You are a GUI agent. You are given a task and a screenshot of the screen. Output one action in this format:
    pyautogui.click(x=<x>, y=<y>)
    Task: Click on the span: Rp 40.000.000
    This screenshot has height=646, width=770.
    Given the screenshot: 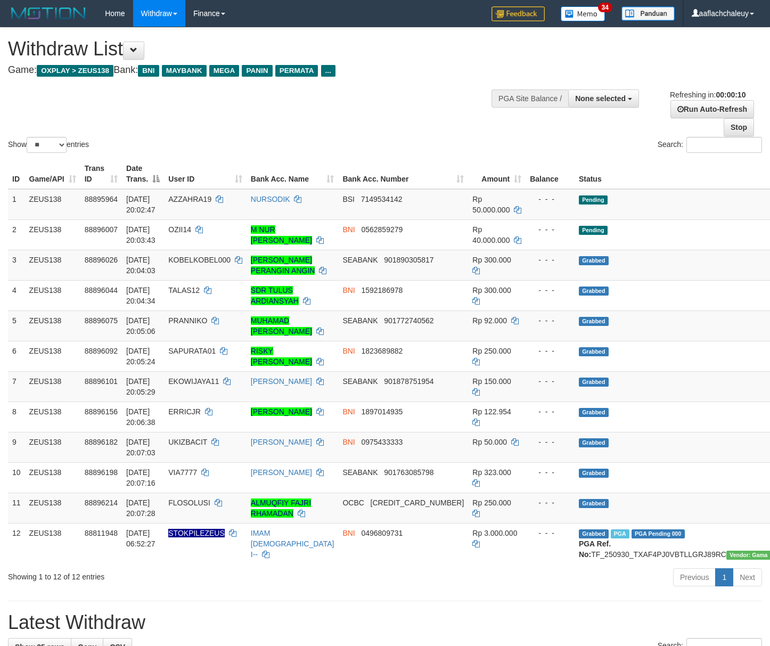 What is the action you would take?
    pyautogui.click(x=491, y=235)
    